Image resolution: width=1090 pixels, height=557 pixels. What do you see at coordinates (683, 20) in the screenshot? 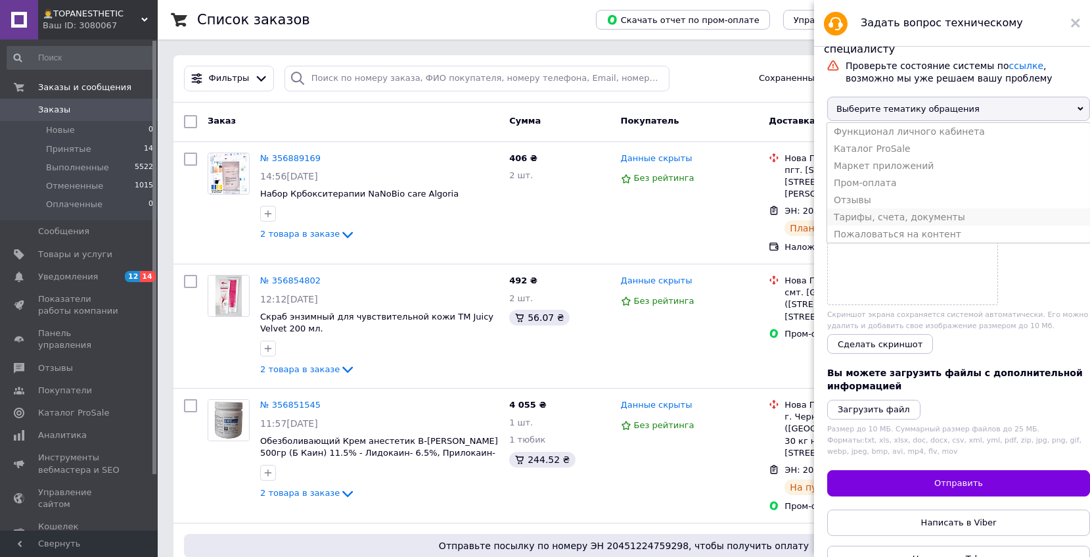
I see `span: Скачать отчет по пром-оплате` at bounding box center [683, 20].